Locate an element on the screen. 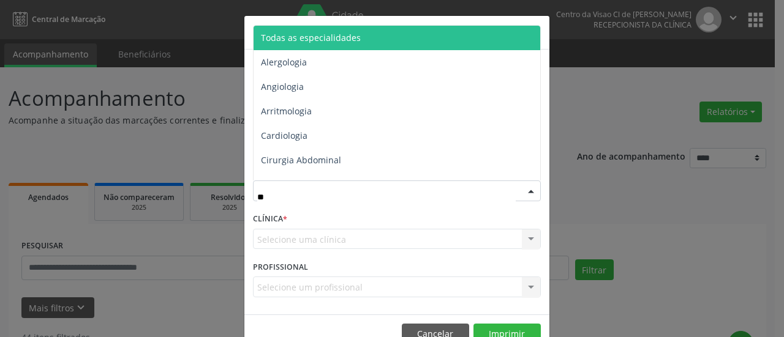 The width and height of the screenshot is (784, 337). label: PROFISSIONAL is located at coordinates (280, 267).